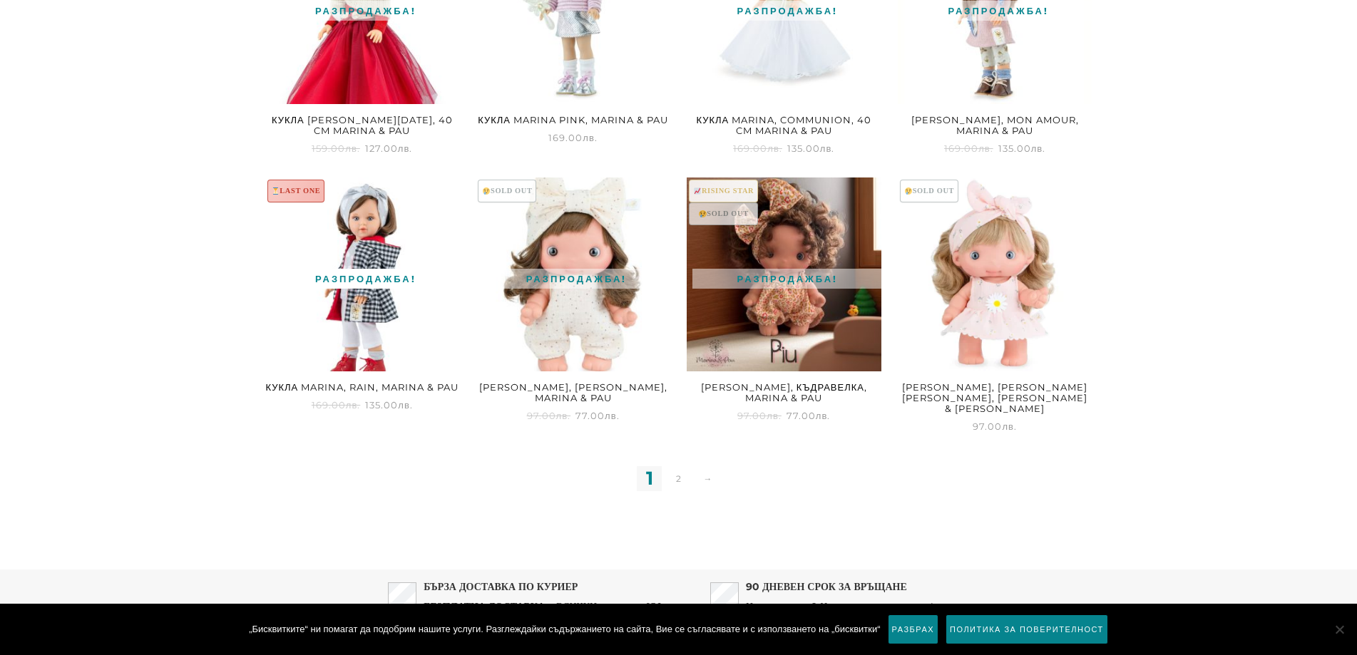 This screenshot has width=1357, height=655. Describe the element at coordinates (678, 478) in the screenshot. I see `a: 2` at that location.